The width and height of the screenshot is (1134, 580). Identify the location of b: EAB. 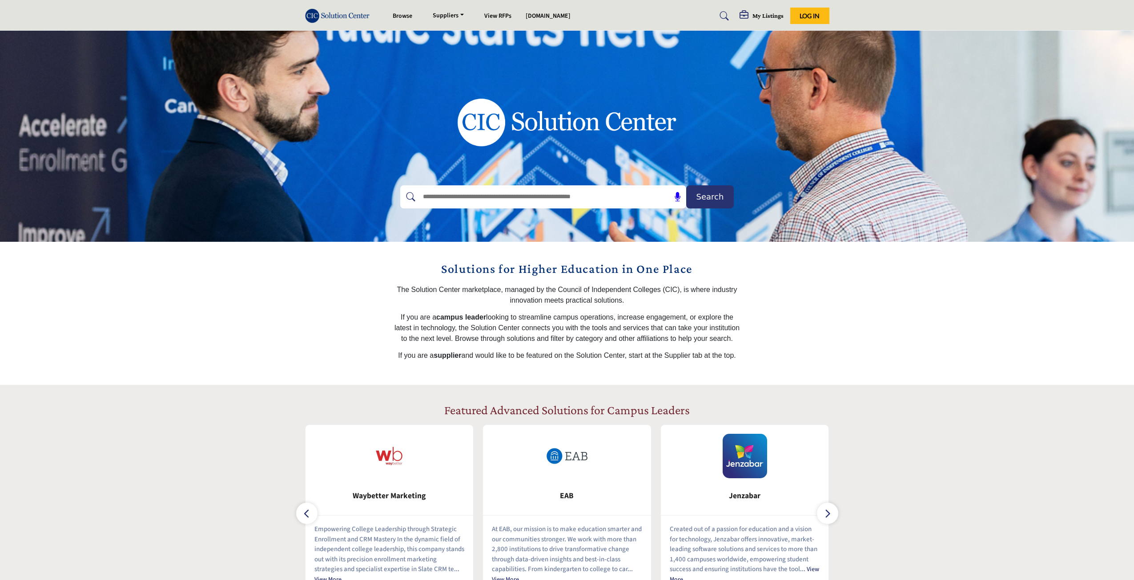
(567, 496).